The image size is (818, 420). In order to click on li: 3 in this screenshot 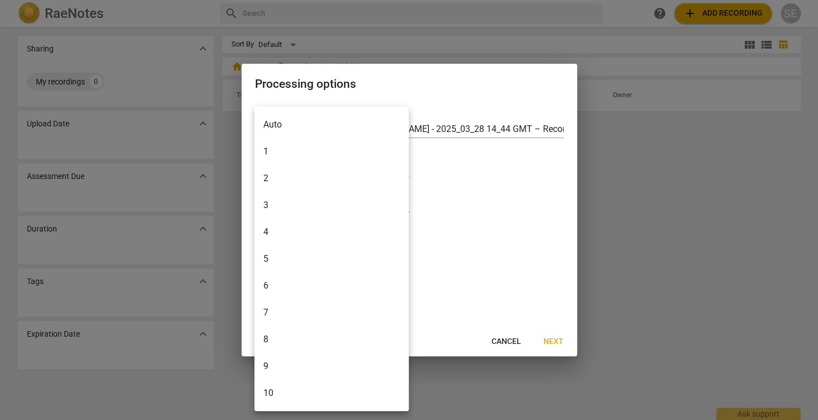, I will do `click(331, 205)`.